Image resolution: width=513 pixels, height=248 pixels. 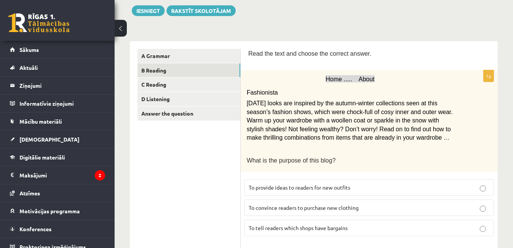 I want to click on a: Informatīvie ziņojumi, so click(x=57, y=103).